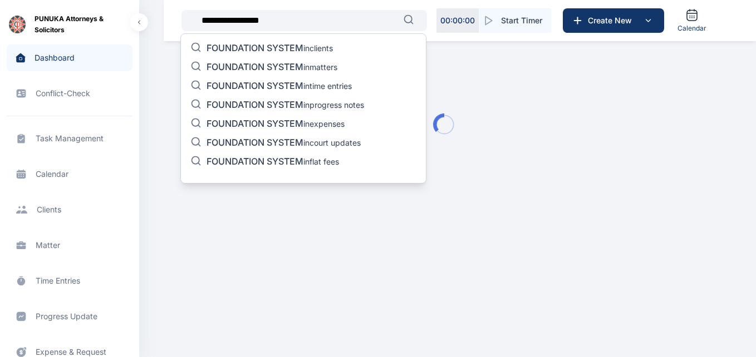  I want to click on p: in progress notes, so click(285, 106).